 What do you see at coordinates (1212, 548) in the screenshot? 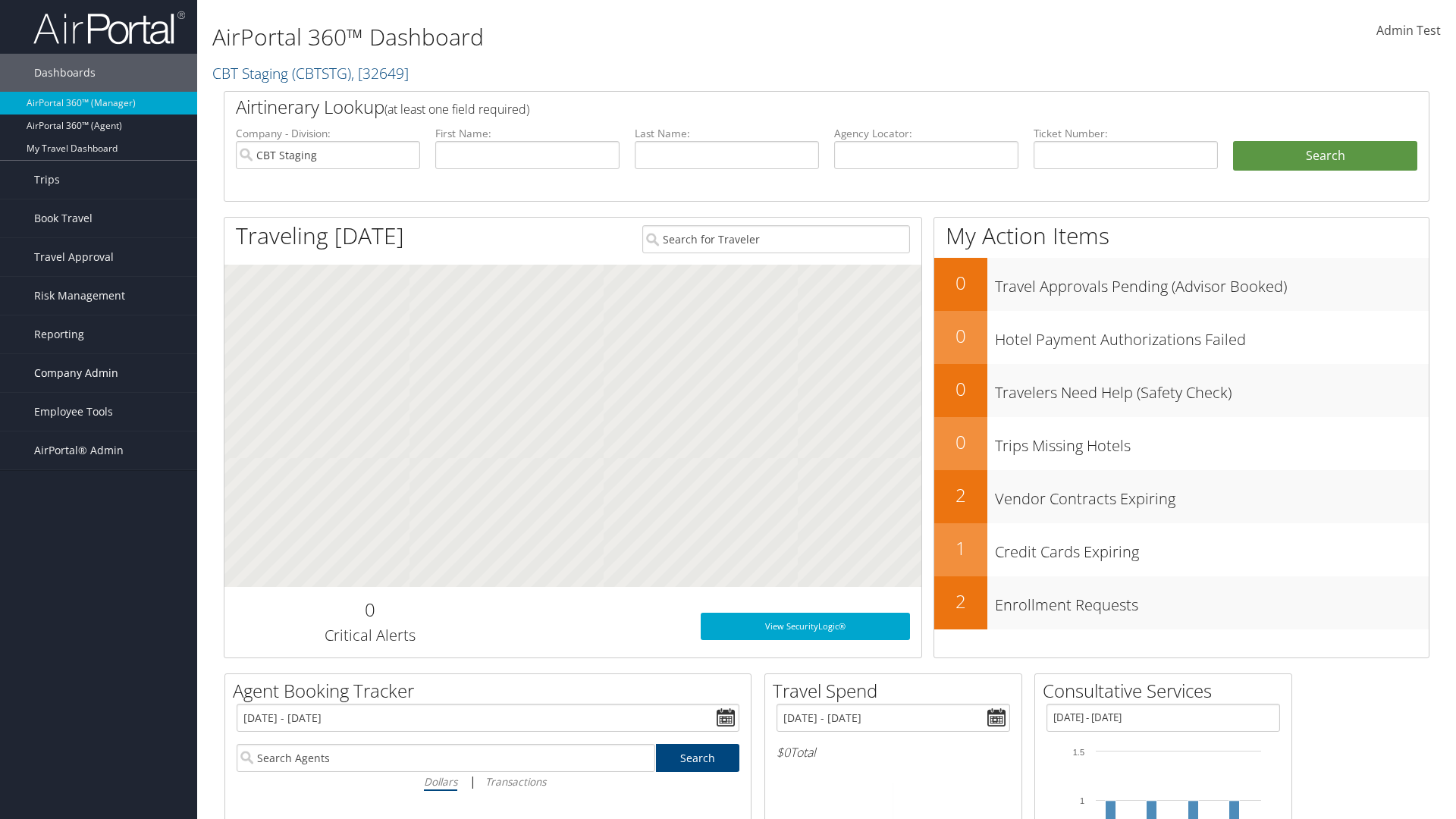
I see `h3: Credit Cards Expiring` at bounding box center [1212, 548].